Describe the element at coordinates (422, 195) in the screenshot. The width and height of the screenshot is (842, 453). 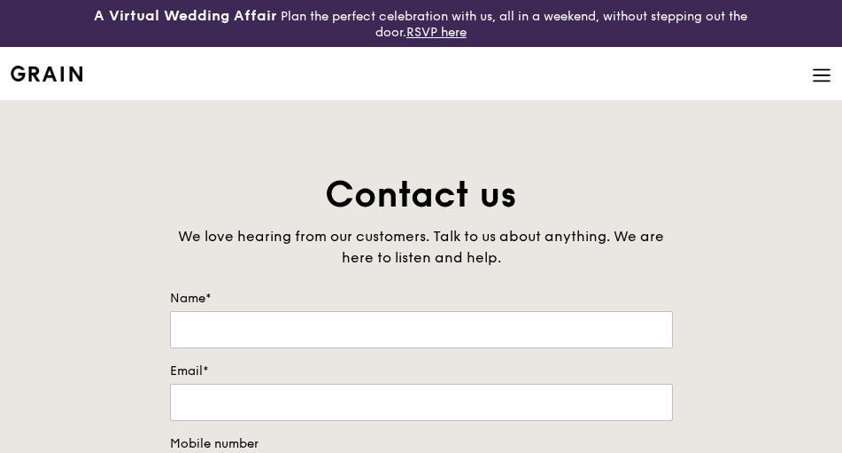
I see `h1: Contact us` at that location.